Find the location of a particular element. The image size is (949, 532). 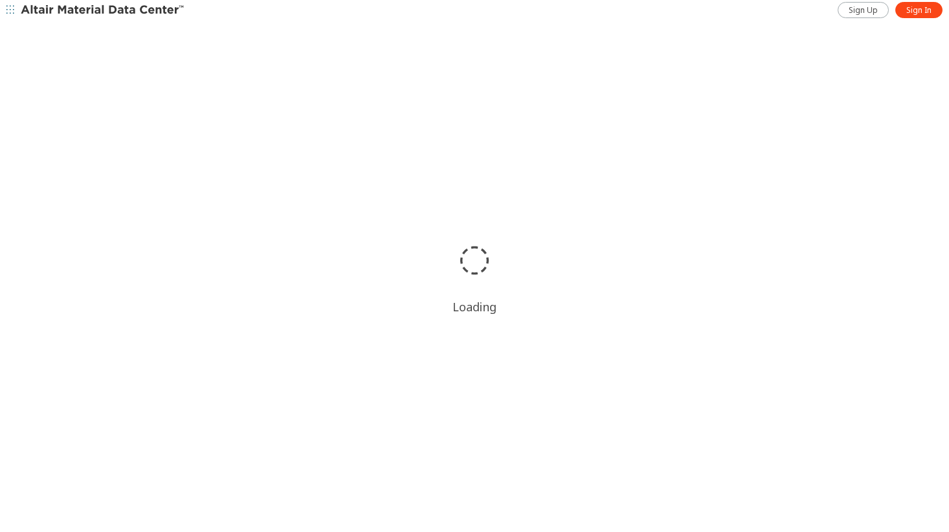

a: Sign Up is located at coordinates (862, 10).